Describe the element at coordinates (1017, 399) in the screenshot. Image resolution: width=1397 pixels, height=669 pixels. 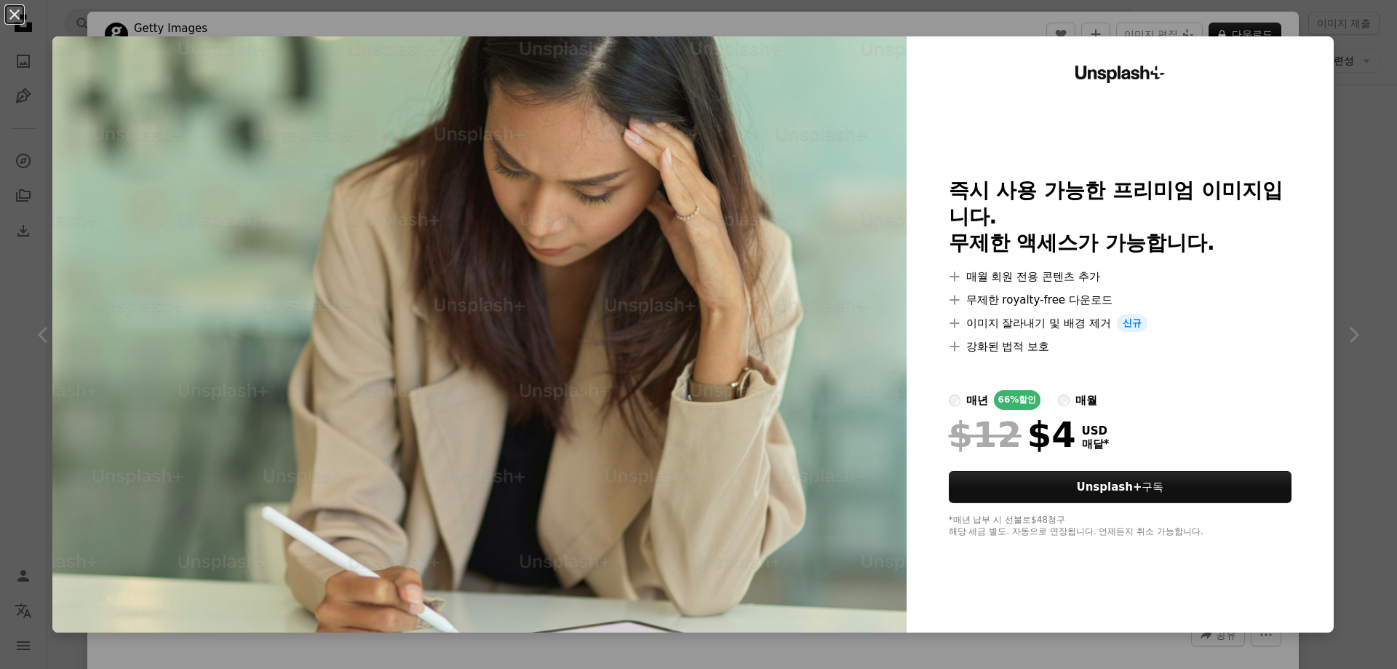
I see `div: 66% 할인` at that location.